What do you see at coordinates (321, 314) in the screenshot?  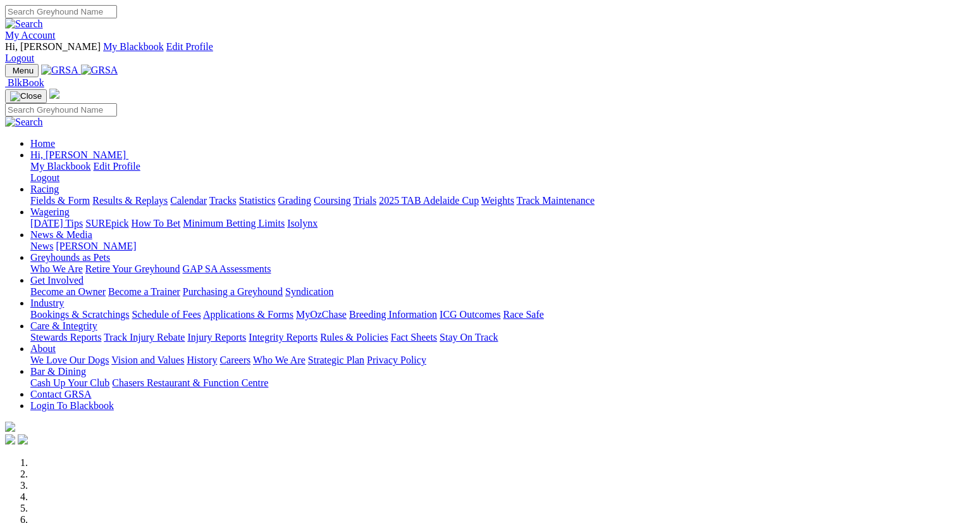 I see `a: MyOzChase` at bounding box center [321, 314].